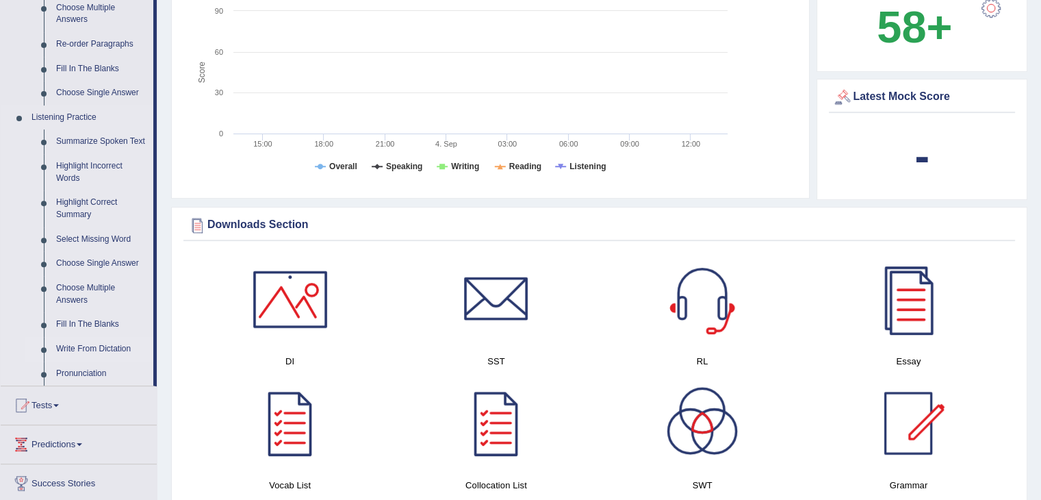 Image resolution: width=1041 pixels, height=500 pixels. What do you see at coordinates (630, 144) in the screenshot?
I see `text: 09:00` at bounding box center [630, 144].